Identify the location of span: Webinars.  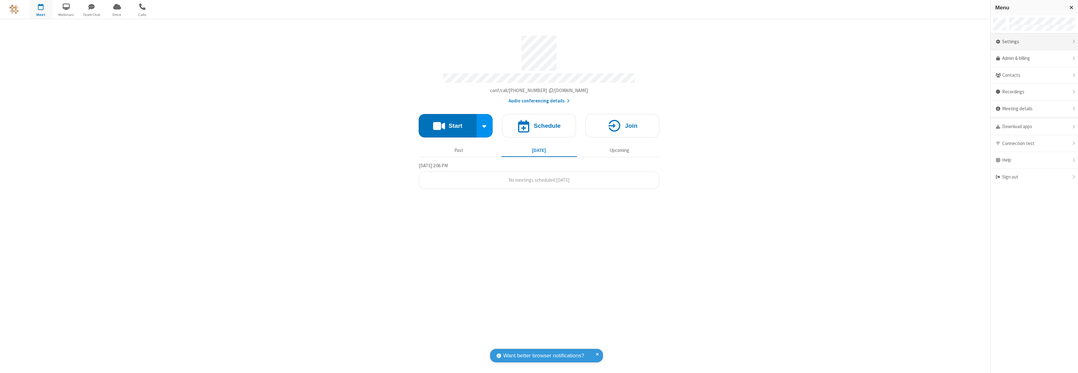
(66, 15).